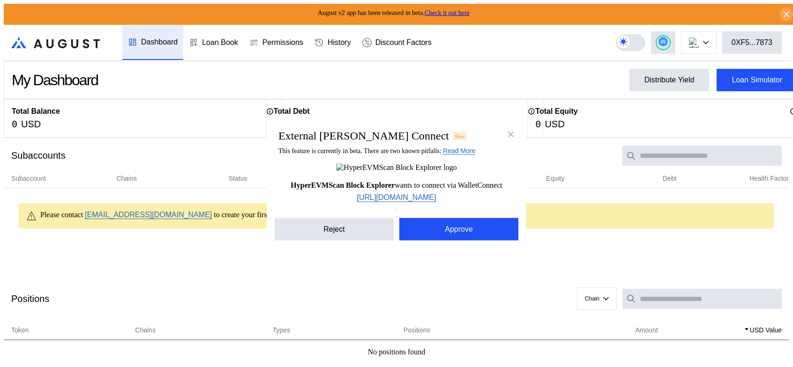  What do you see at coordinates (403, 43) in the screenshot?
I see `div: Discount Factors` at bounding box center [403, 43].